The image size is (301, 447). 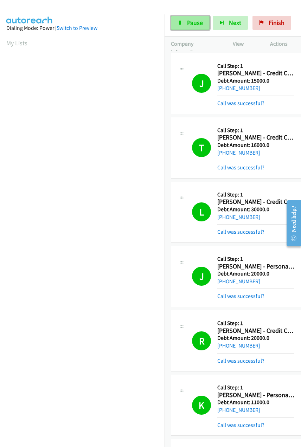 I want to click on span: Finish, so click(x=276, y=22).